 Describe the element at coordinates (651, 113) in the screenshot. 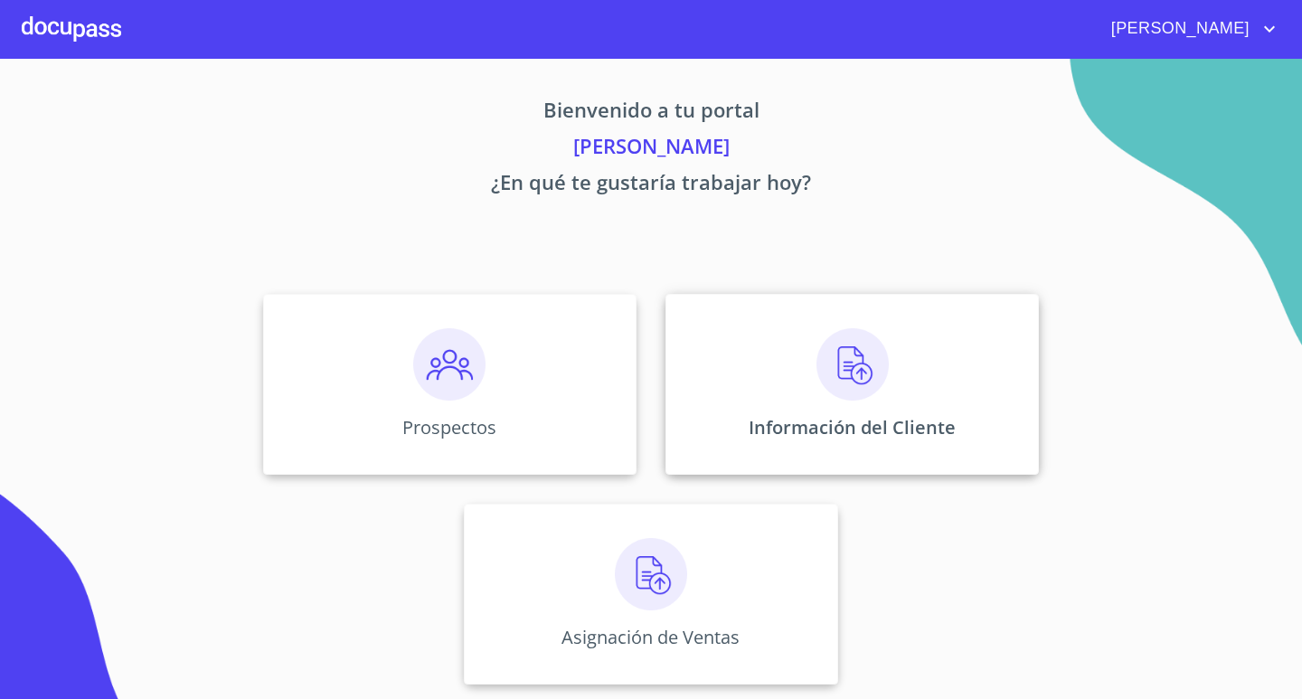

I see `p: Bienvenido a tu portal` at that location.